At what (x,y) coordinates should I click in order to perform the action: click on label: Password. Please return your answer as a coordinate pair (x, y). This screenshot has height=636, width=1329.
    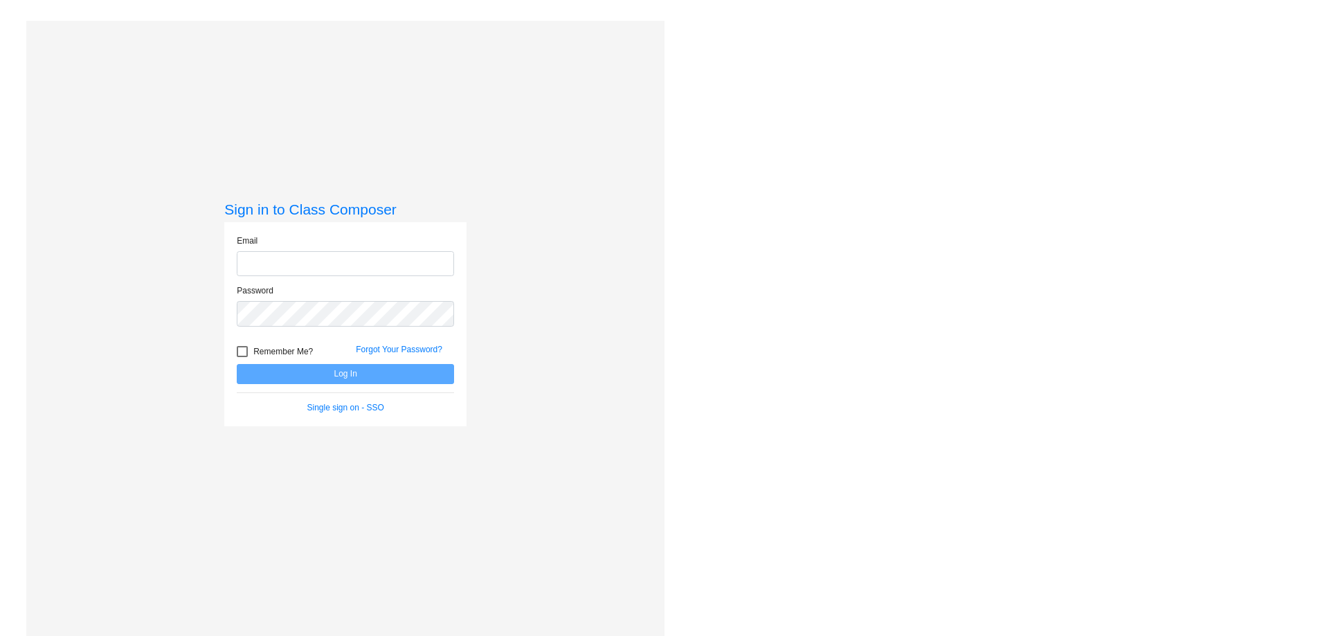
    Looking at the image, I should click on (255, 291).